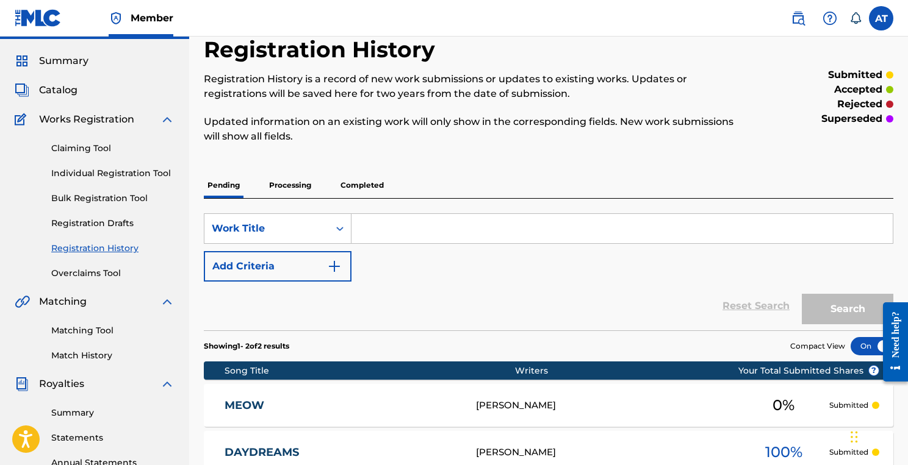  I want to click on div: User Menu, so click(881, 18).